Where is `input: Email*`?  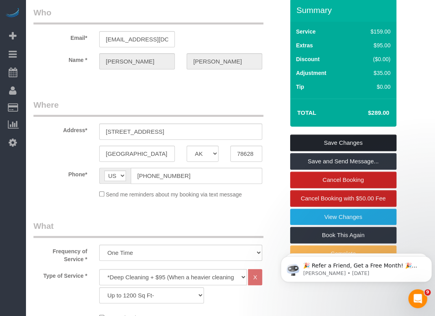 input: Email* is located at coordinates (137, 39).